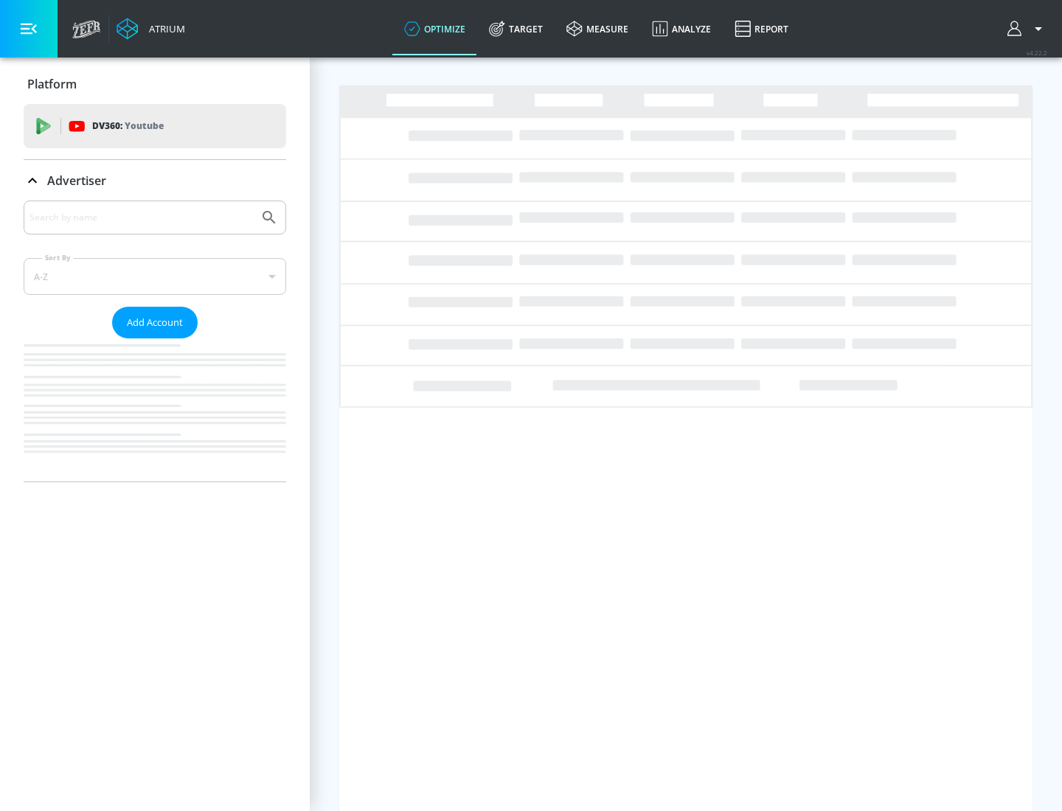  What do you see at coordinates (155, 410) in the screenshot?
I see `nav: list of Advertiser` at bounding box center [155, 410].